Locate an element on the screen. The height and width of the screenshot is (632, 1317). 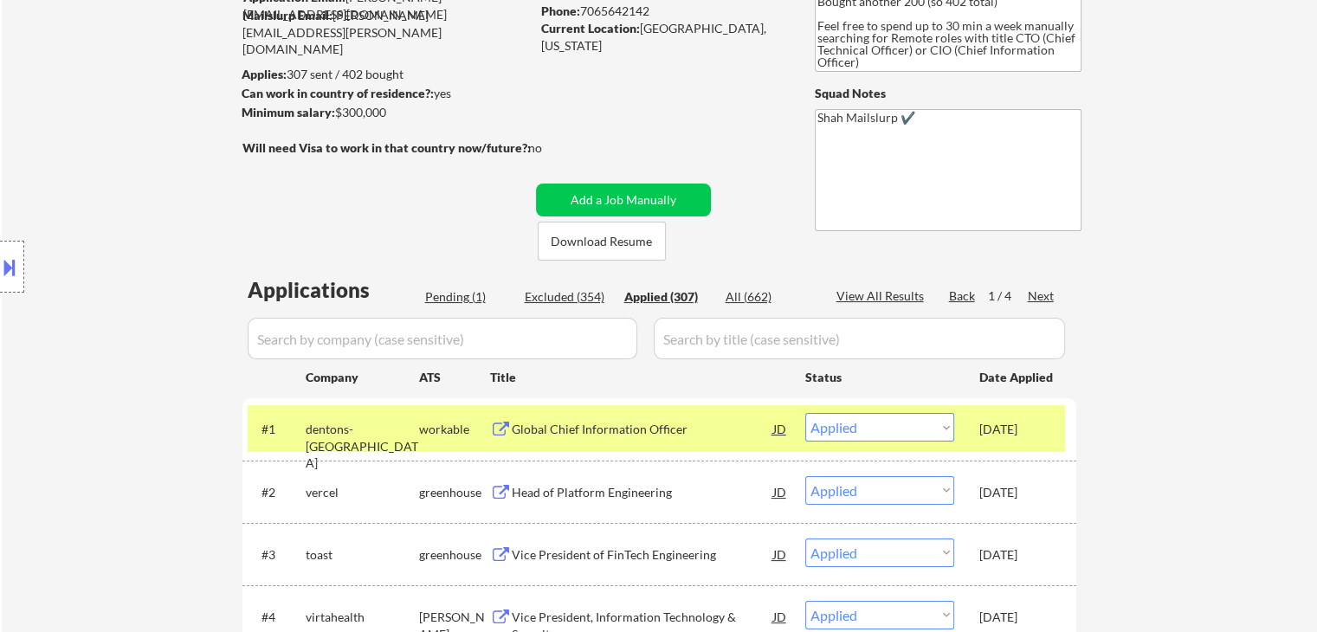
div: ATS is located at coordinates (455, 378).